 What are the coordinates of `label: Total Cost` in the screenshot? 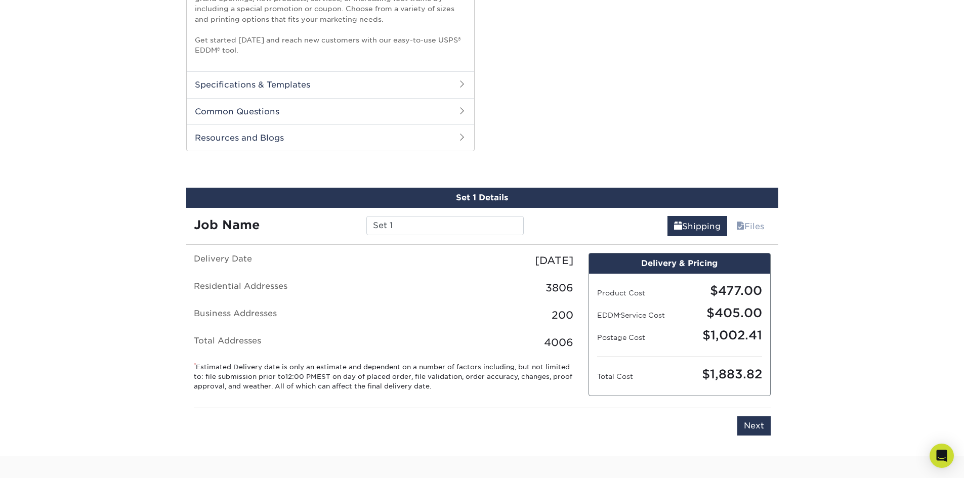 It's located at (638, 376).